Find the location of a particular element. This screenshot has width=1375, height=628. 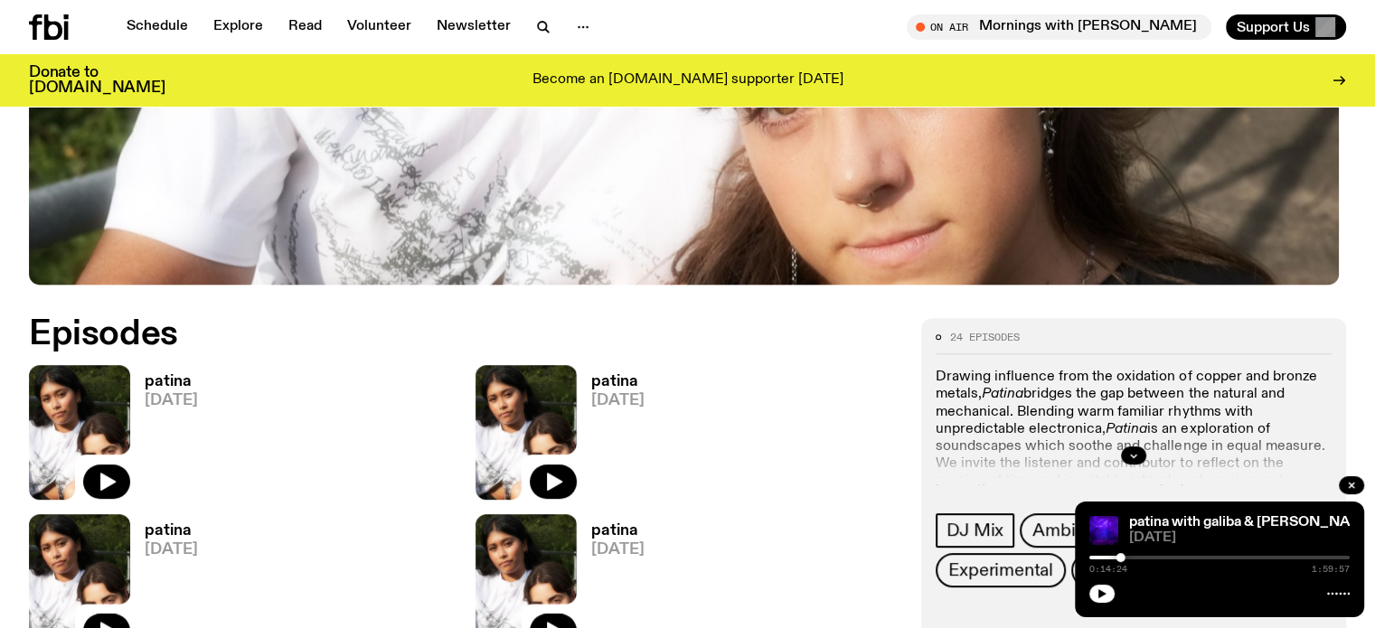

span: Tune in live is located at coordinates (1064, 26).